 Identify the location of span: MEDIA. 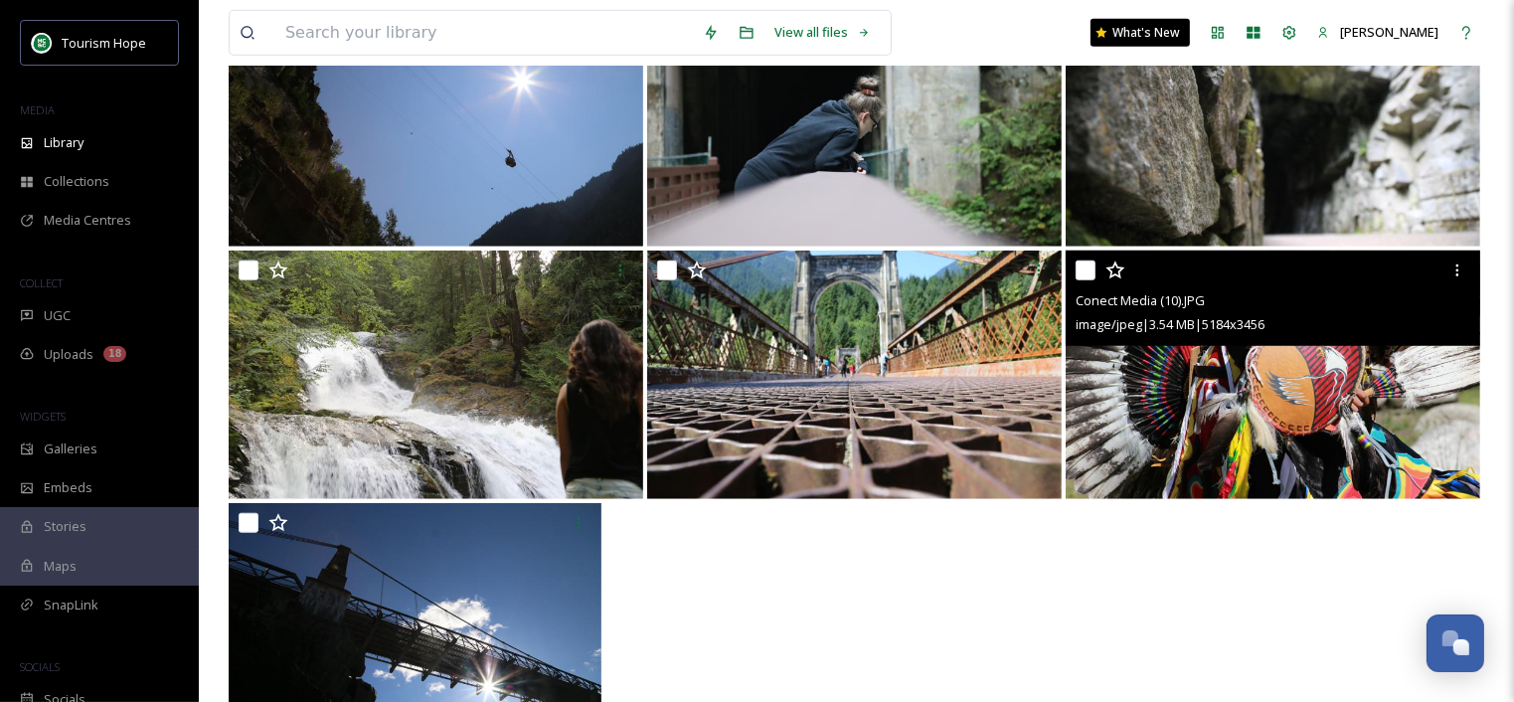
(37, 109).